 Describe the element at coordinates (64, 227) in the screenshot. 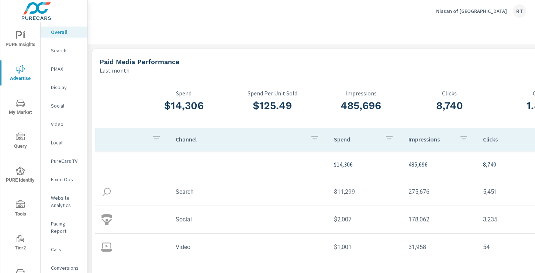

I see `div: Pacing Report` at that location.